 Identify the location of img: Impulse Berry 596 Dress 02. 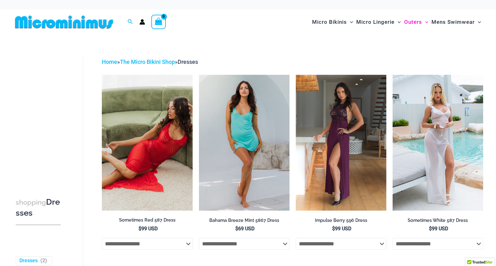
(341, 143).